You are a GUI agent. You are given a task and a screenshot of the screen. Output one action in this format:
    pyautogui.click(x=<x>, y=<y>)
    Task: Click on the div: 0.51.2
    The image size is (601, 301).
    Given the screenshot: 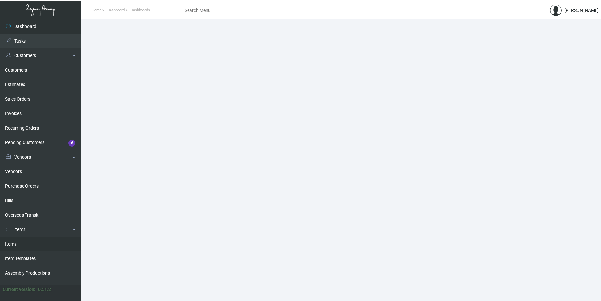 What is the action you would take?
    pyautogui.click(x=44, y=289)
    